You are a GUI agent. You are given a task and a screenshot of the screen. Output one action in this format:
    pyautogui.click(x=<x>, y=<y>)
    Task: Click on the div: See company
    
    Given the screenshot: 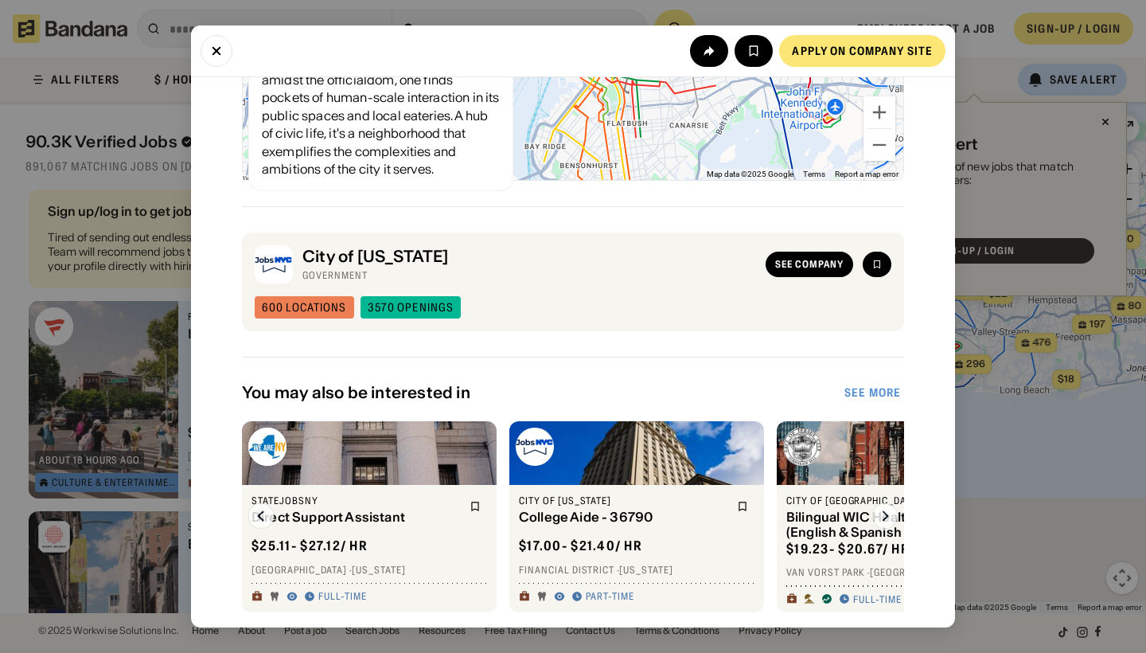 What is the action you would take?
    pyautogui.click(x=810, y=264)
    